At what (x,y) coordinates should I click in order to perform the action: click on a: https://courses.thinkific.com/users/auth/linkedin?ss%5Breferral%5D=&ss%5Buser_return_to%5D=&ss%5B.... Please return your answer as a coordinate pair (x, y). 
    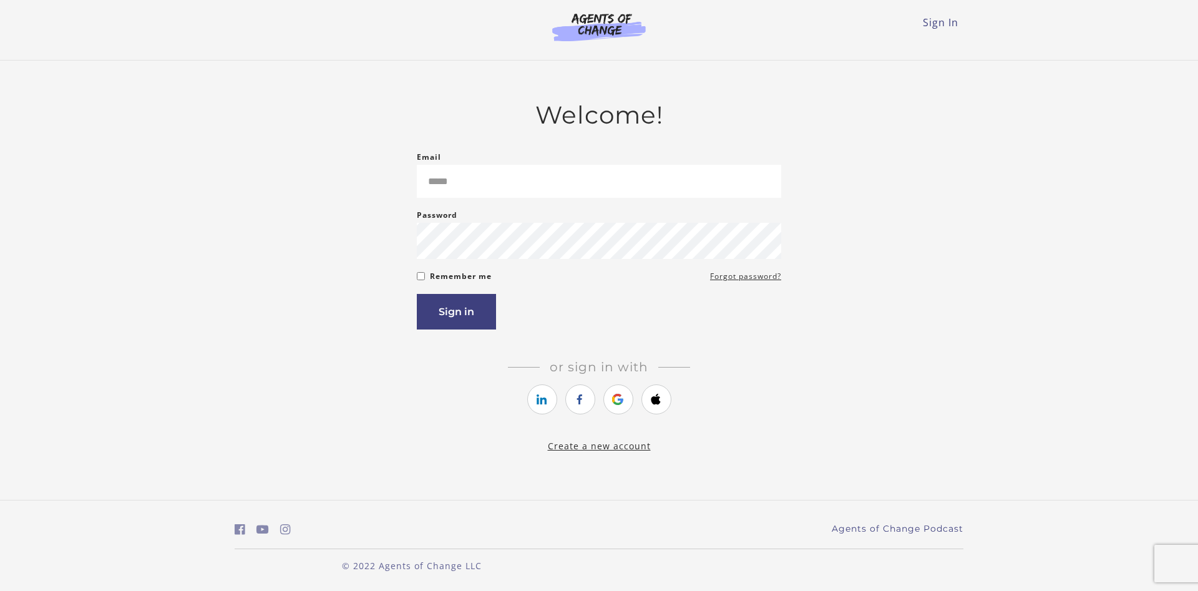
    Looking at the image, I should click on (542, 399).